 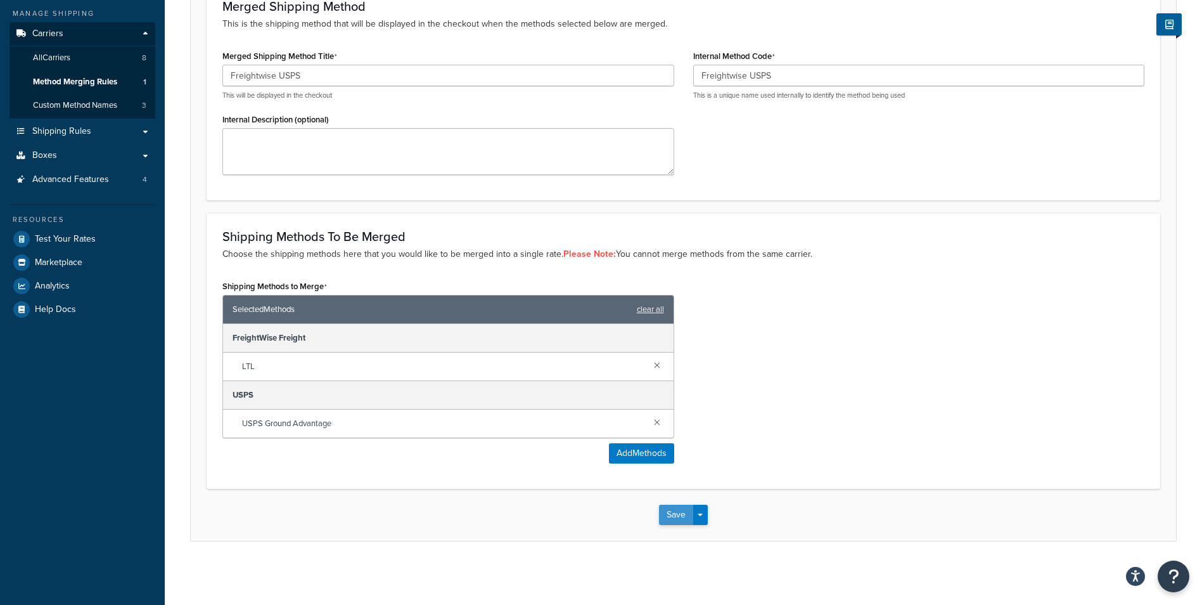 I want to click on a: Boxes, so click(x=82, y=155).